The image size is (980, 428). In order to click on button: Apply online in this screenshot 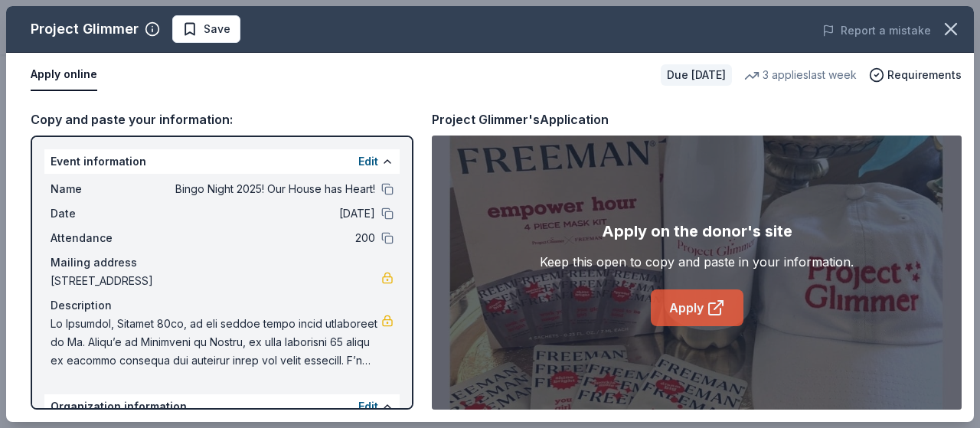, I will do `click(64, 75)`.